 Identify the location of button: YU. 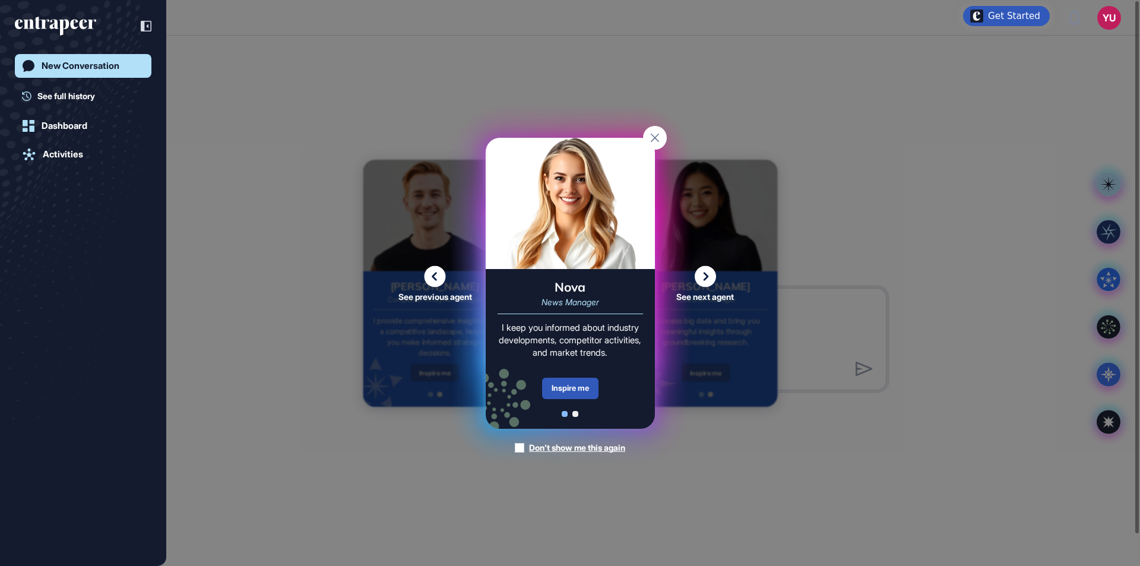
(1109, 18).